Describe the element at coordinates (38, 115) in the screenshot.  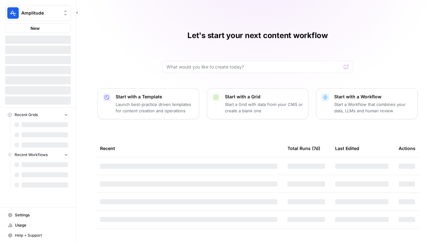
I see `button: Recent Grids` at that location.